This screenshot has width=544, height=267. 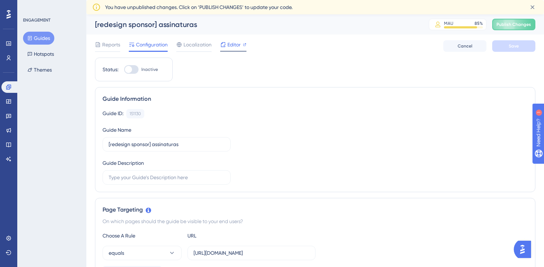 I want to click on span: Localization, so click(x=198, y=45).